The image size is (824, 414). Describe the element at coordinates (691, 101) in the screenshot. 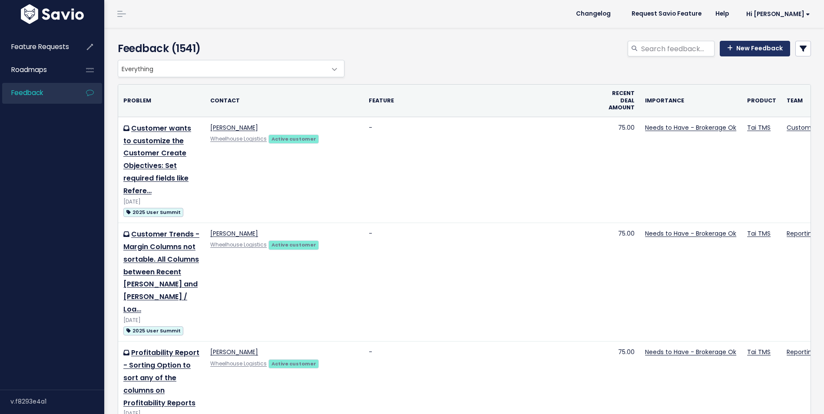

I see `th: Importance` at that location.